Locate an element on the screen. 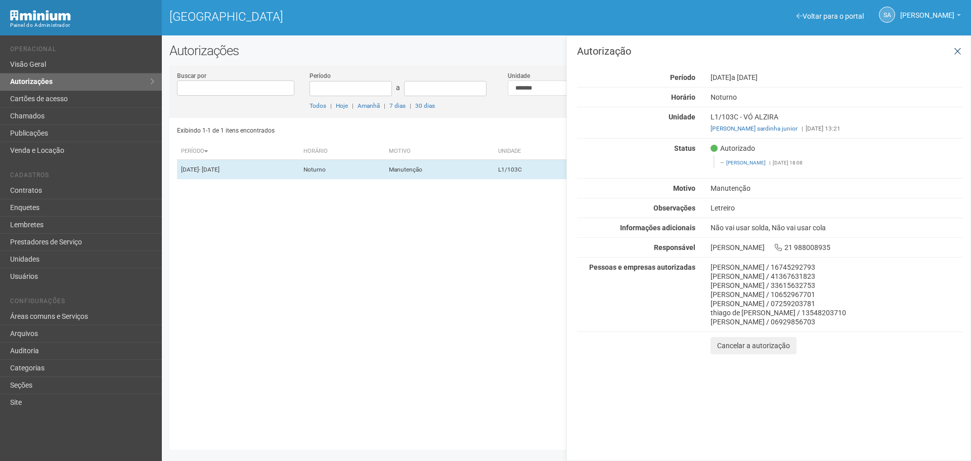 This screenshot has height=461, width=971. td: Manutenção is located at coordinates (439, 169).